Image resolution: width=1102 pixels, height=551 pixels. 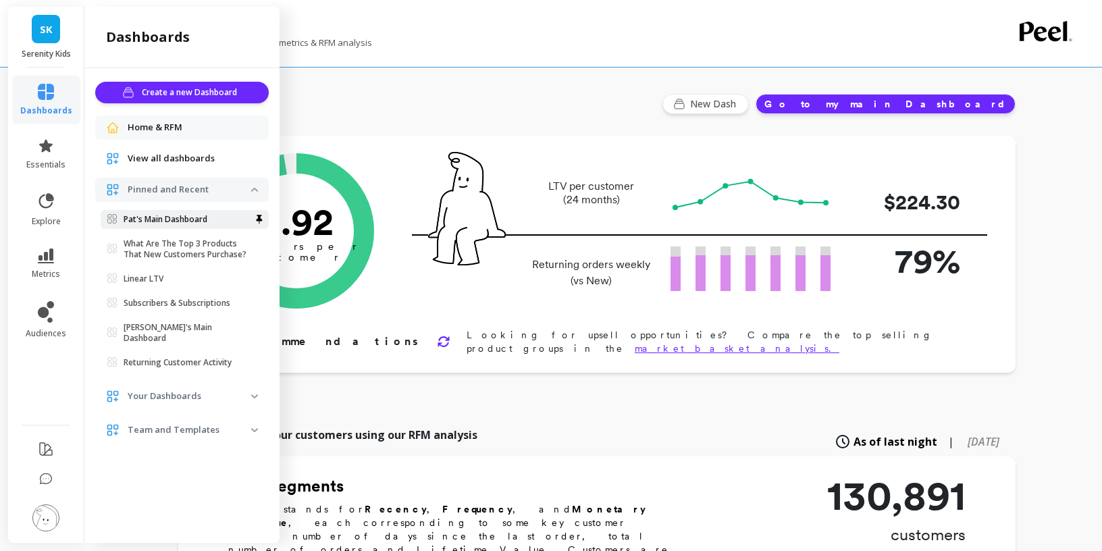 What do you see at coordinates (46, 54) in the screenshot?
I see `p: Serenity Kids` at bounding box center [46, 54].